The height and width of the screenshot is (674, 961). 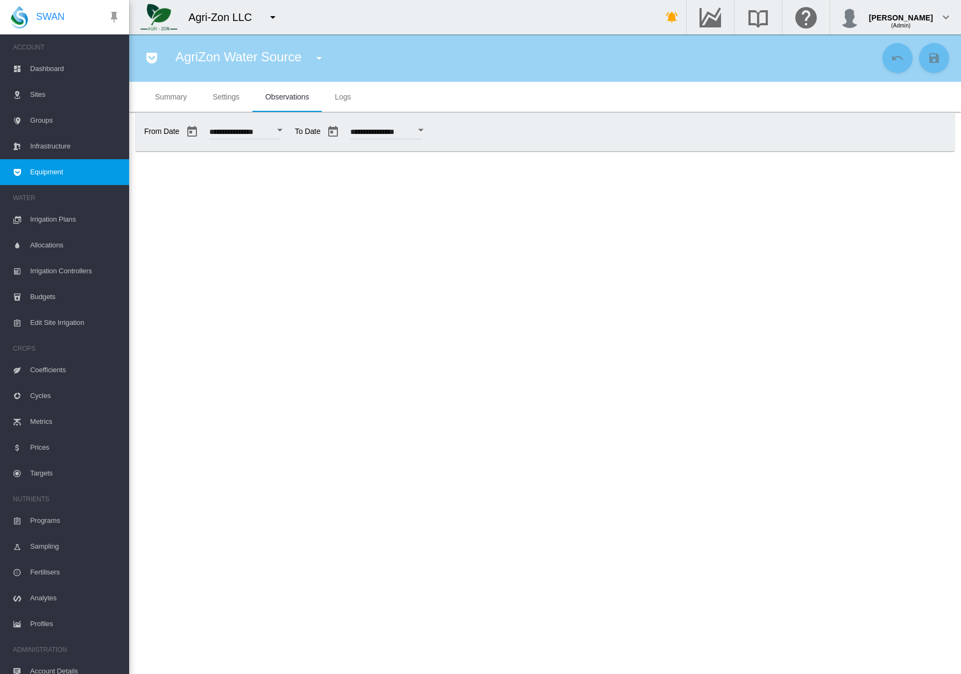 I want to click on button: Save Changes, so click(x=934, y=58).